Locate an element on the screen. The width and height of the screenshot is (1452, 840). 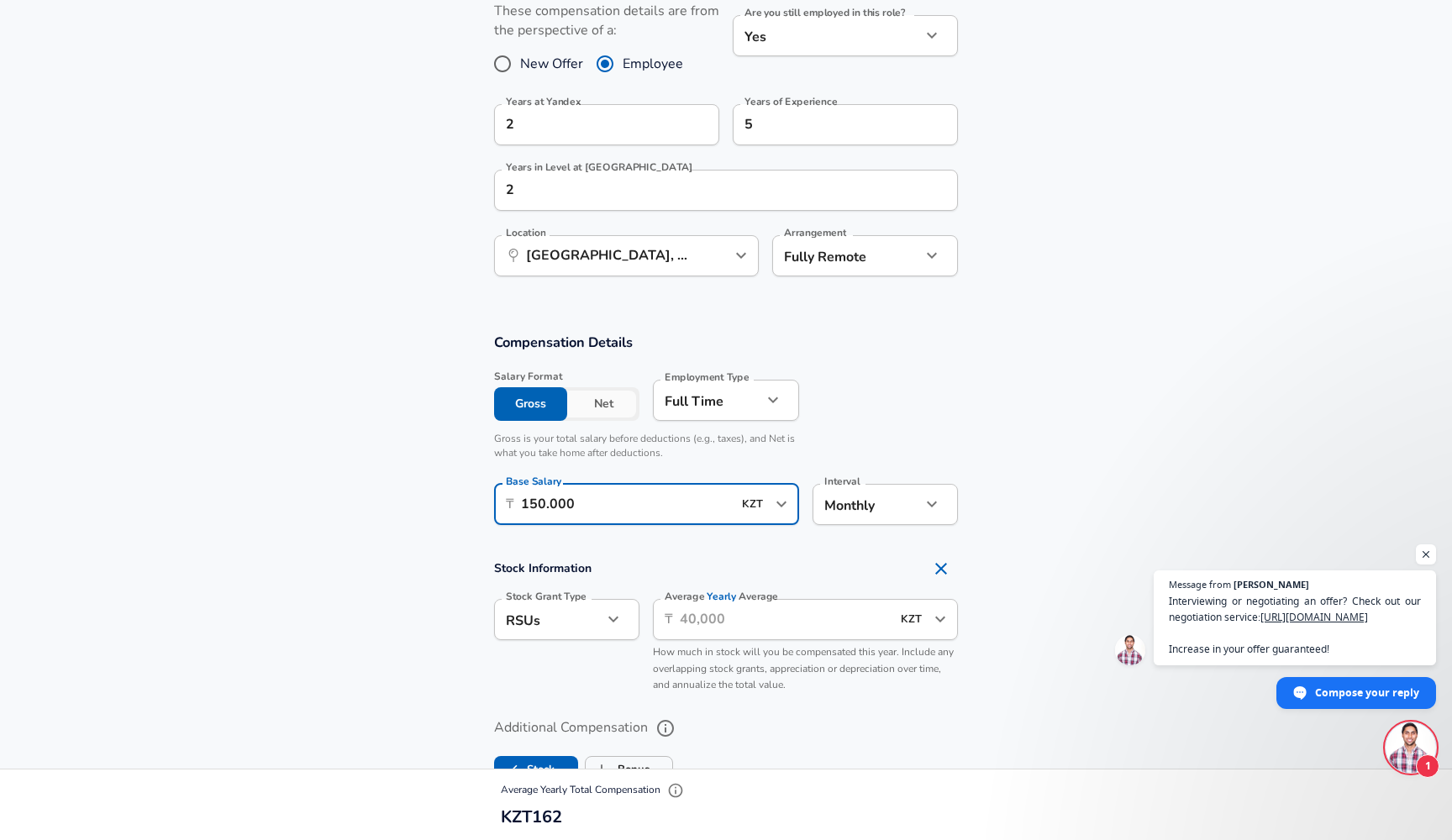
label: Average Average is located at coordinates (721, 596).